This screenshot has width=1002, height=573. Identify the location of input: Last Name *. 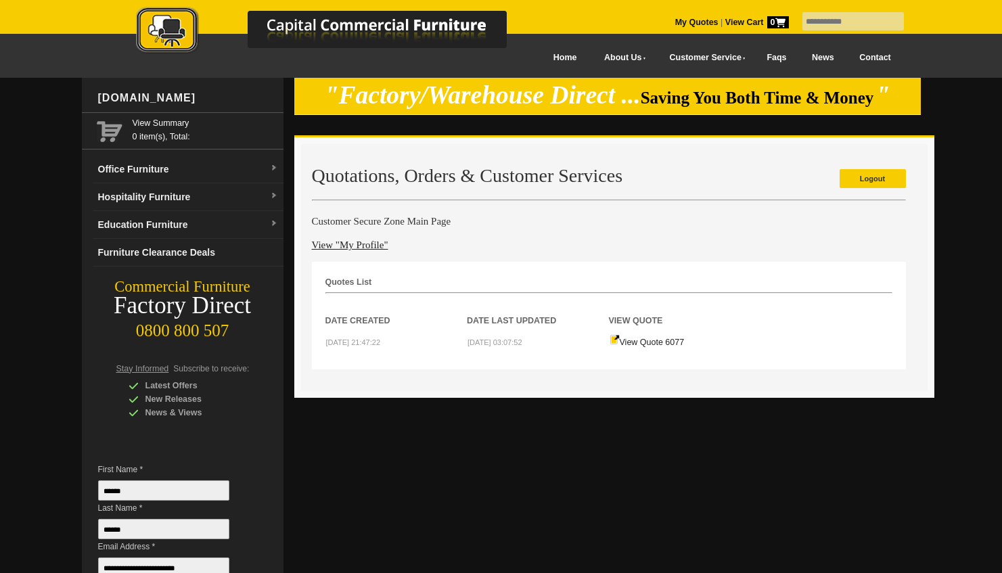
(164, 529).